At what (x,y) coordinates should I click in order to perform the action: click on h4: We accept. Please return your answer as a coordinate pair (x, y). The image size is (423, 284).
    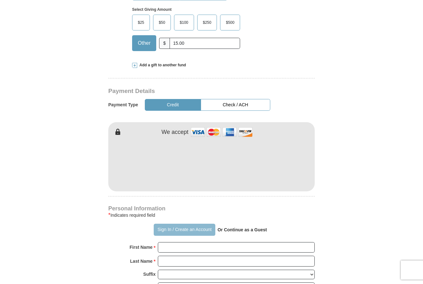
    Looking at the image, I should click on (175, 132).